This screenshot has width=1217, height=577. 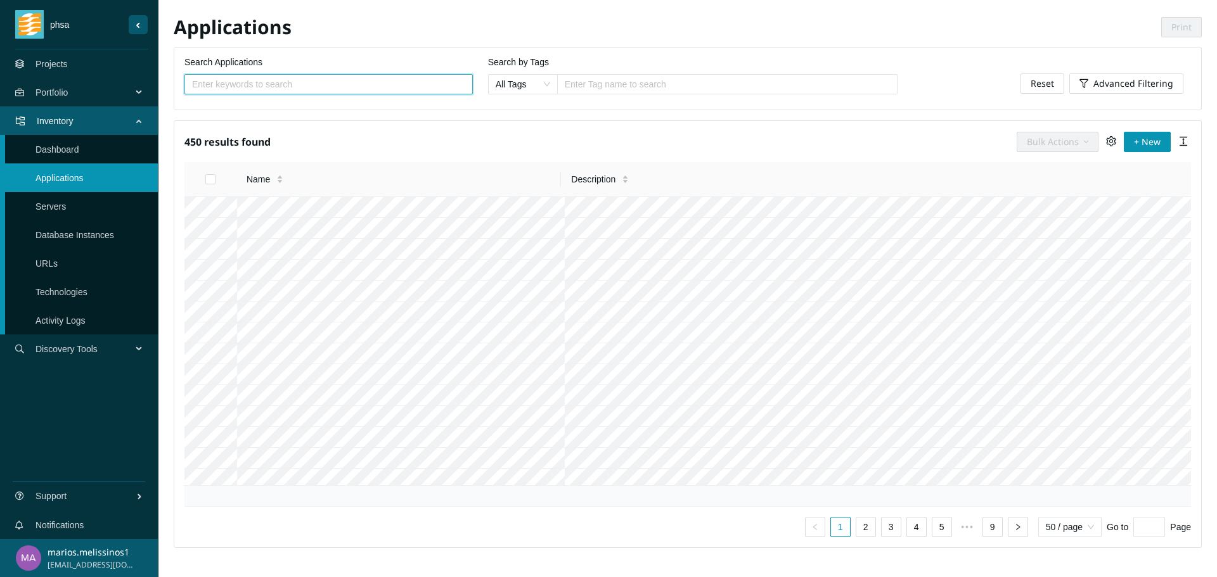 I want to click on button: Bulk Actions, so click(x=1057, y=142).